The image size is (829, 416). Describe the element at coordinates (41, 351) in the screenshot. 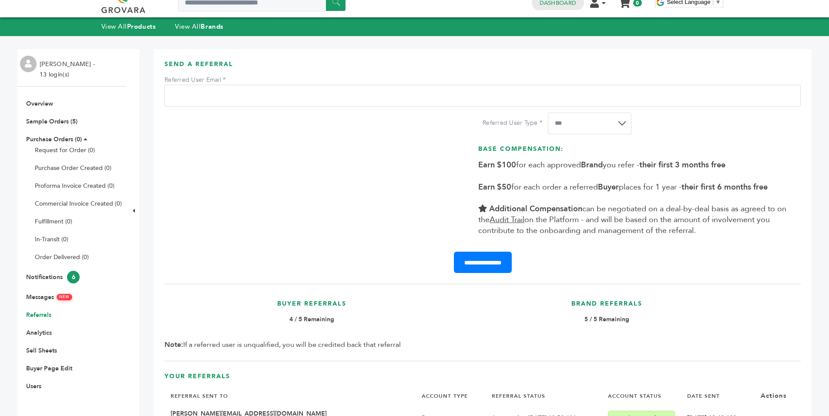

I see `a: Sell Sheets` at that location.